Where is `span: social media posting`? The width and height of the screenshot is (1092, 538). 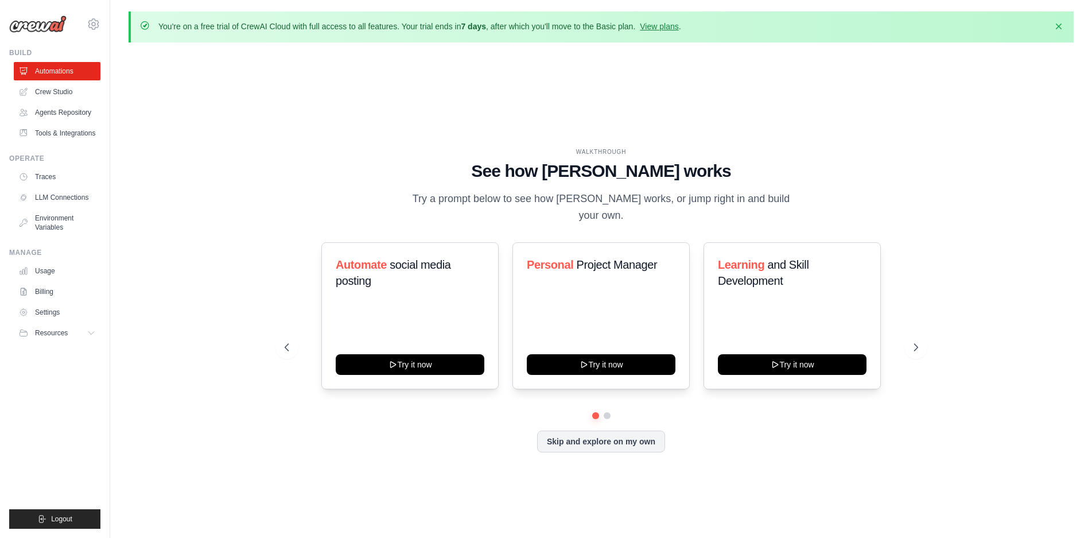
span: social media posting is located at coordinates (393, 273).